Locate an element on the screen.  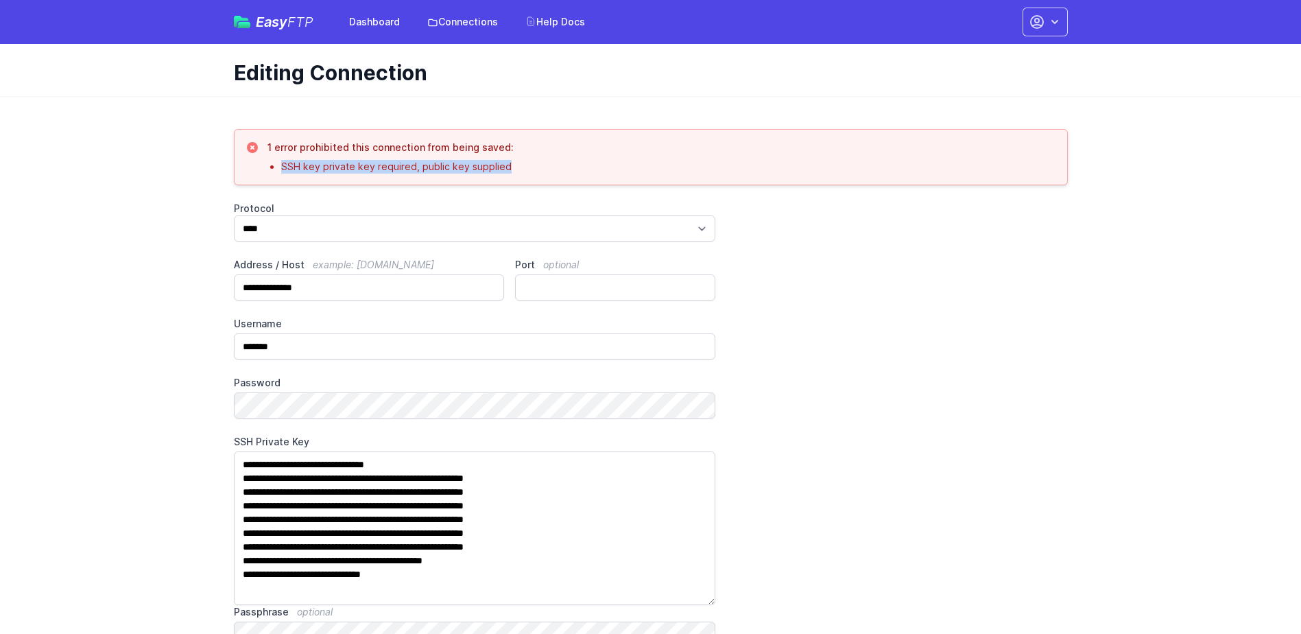
img: easyftp_logo.png is located at coordinates (242, 22).